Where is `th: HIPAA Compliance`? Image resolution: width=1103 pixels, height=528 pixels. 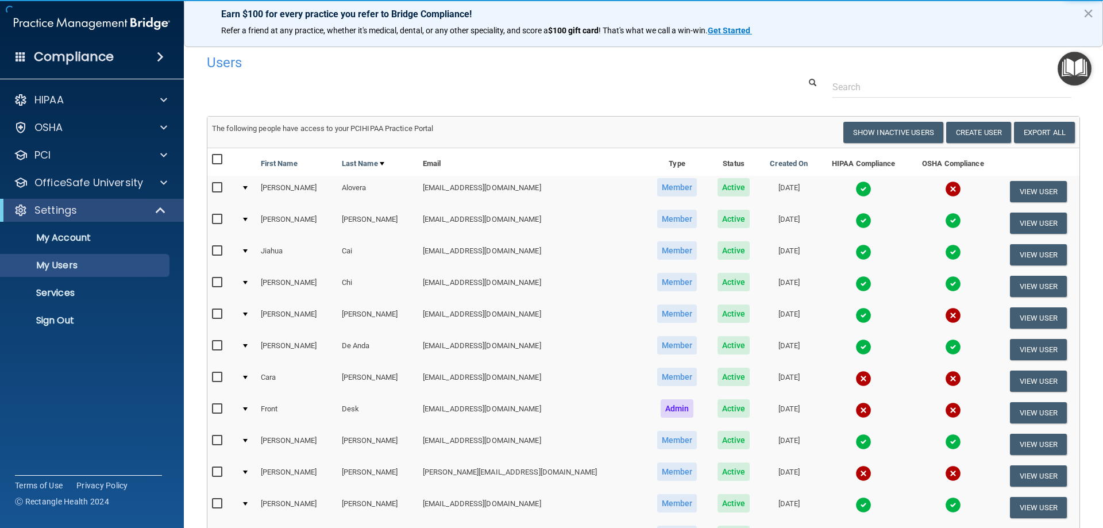
th: HIPAA Compliance is located at coordinates (864, 162).